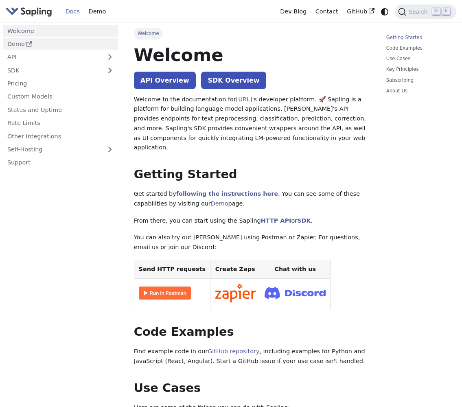 The image size is (462, 407). Describe the element at coordinates (251, 332) in the screenshot. I see `h2: Code Examples` at that location.